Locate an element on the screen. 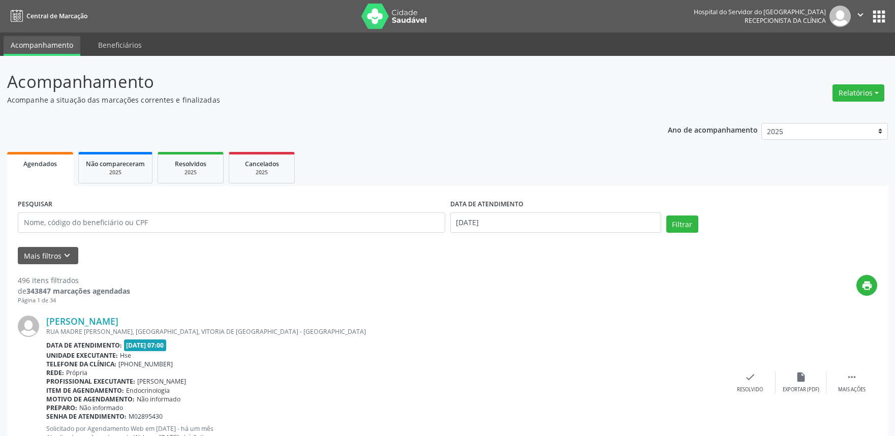  b: Rede: is located at coordinates (55, 372).